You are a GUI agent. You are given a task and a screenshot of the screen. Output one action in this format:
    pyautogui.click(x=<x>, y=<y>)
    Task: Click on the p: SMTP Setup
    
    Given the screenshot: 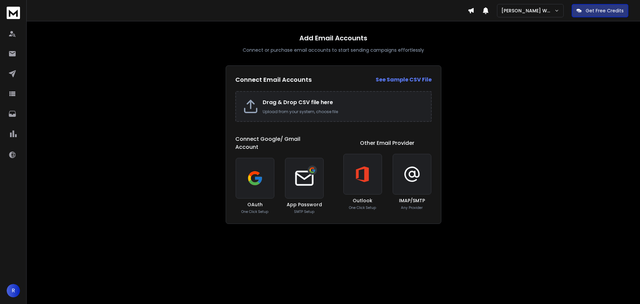 What is the action you would take?
    pyautogui.click(x=304, y=211)
    